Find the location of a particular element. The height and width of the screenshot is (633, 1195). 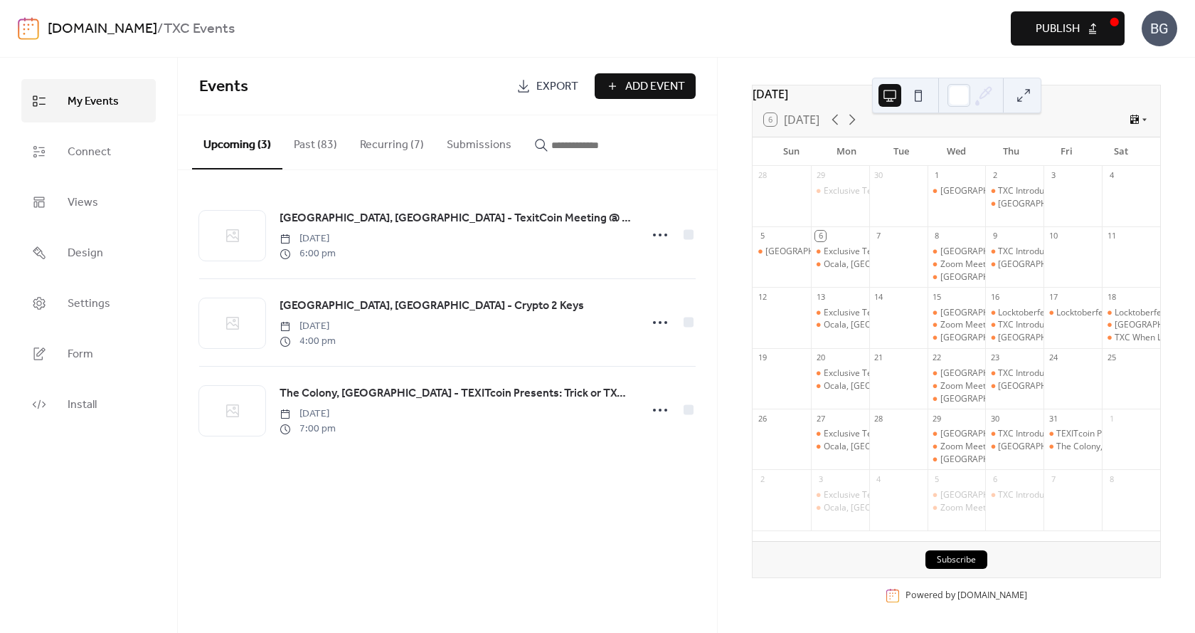

div: Sat is located at coordinates (1121, 152).